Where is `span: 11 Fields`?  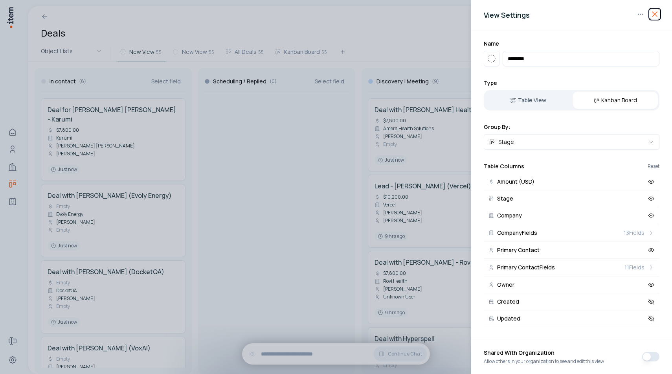
span: 11 Fields is located at coordinates (635, 267).